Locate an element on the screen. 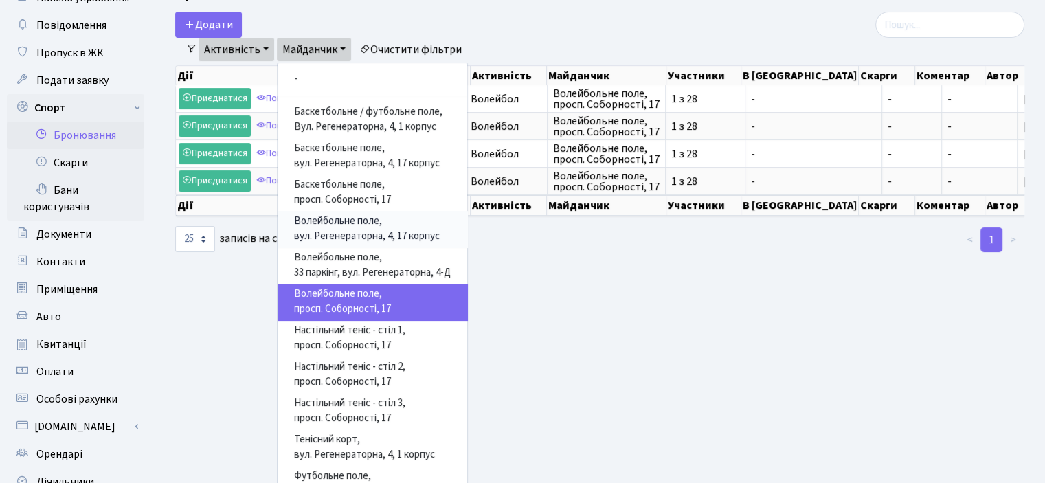 The image size is (1045, 483). a: Повідомлення is located at coordinates (76, 25).